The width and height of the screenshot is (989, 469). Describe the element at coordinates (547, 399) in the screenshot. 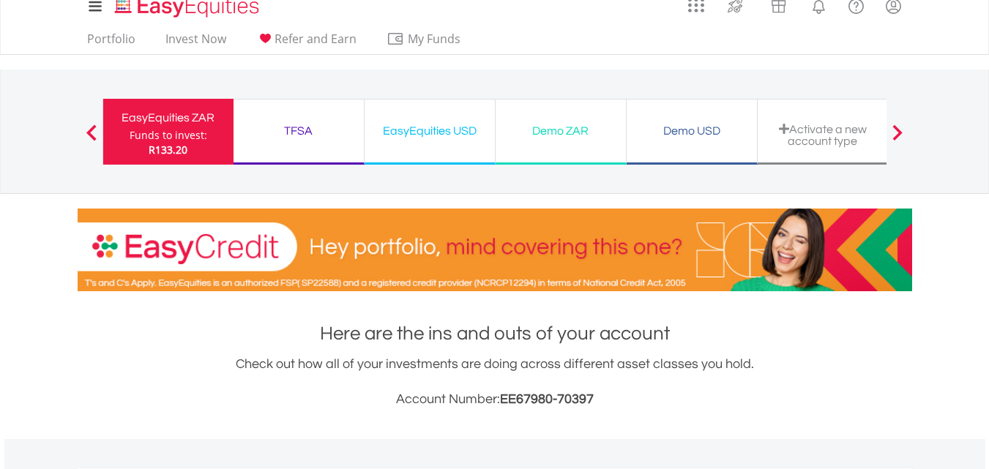

I see `span: EE67980-70397` at that location.